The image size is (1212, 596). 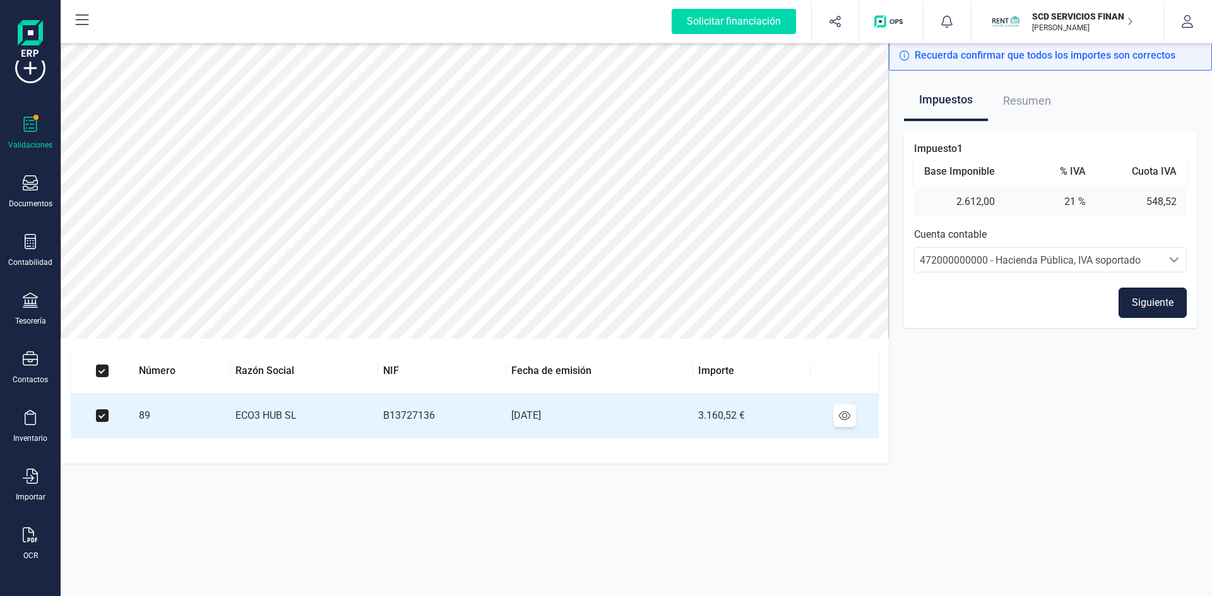 What do you see at coordinates (30, 145) in the screenshot?
I see `div: Validaciones` at bounding box center [30, 145].